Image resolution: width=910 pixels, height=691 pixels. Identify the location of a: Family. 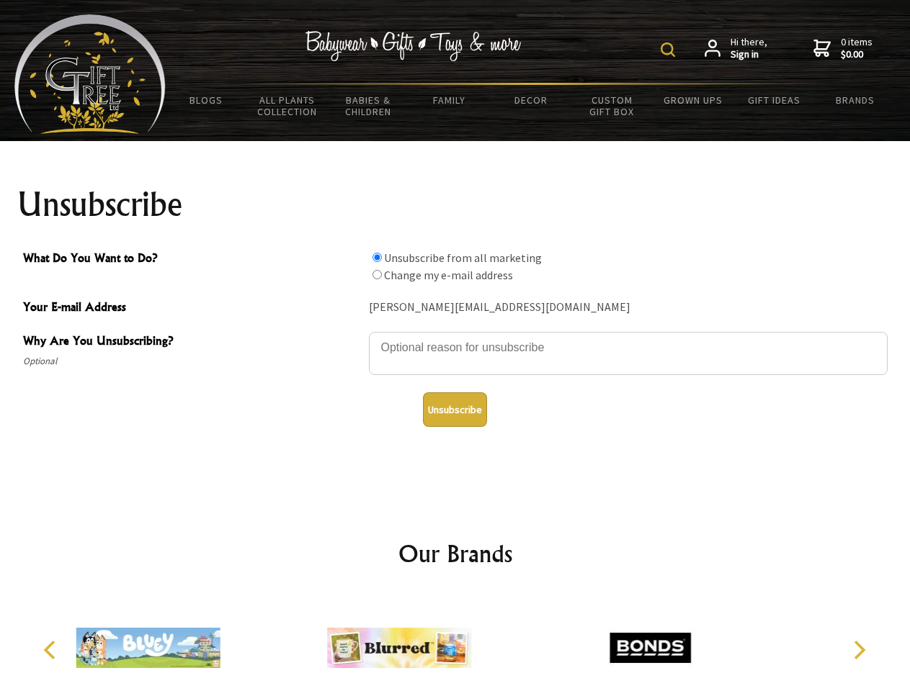
(449, 100).